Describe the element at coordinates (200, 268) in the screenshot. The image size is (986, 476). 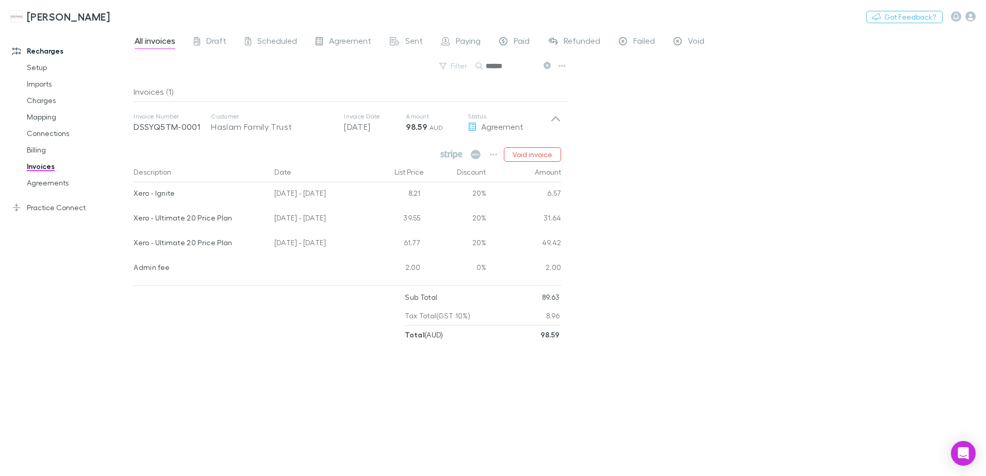
I see `div: Admin fee` at that location.